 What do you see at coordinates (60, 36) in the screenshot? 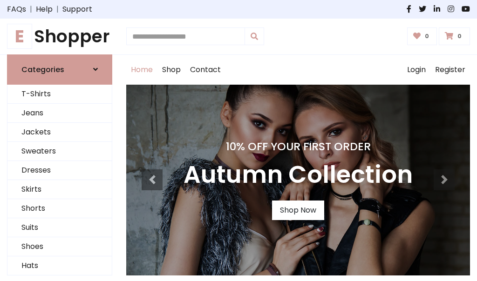
I see `a: EShopper` at bounding box center [60, 36].